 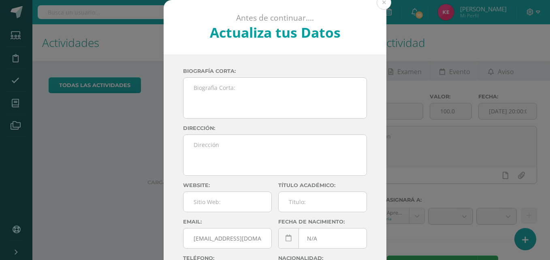 I want to click on p: Antes de continuar...., so click(x=275, y=18).